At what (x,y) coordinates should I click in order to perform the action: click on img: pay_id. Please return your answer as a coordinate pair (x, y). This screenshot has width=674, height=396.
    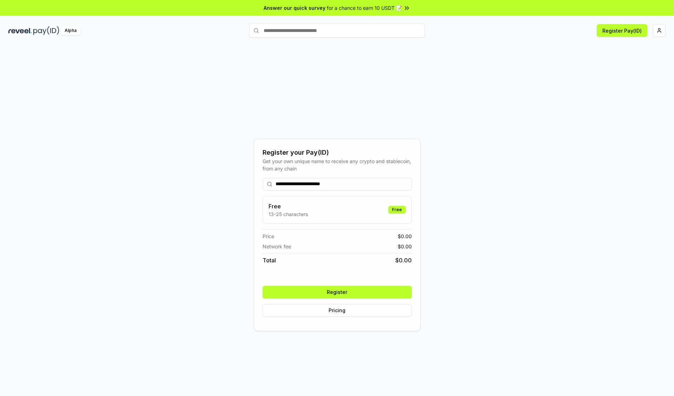
    Looking at the image, I should click on (46, 31).